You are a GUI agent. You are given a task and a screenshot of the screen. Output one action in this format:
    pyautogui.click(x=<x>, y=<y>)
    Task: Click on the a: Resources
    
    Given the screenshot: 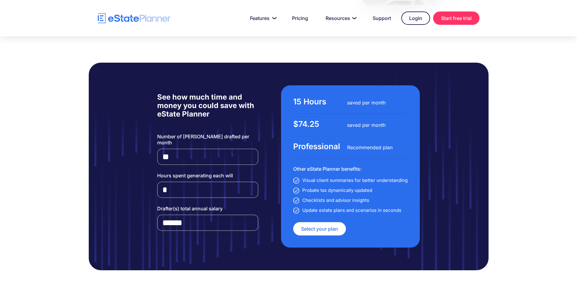 What is the action you would take?
    pyautogui.click(x=340, y=18)
    